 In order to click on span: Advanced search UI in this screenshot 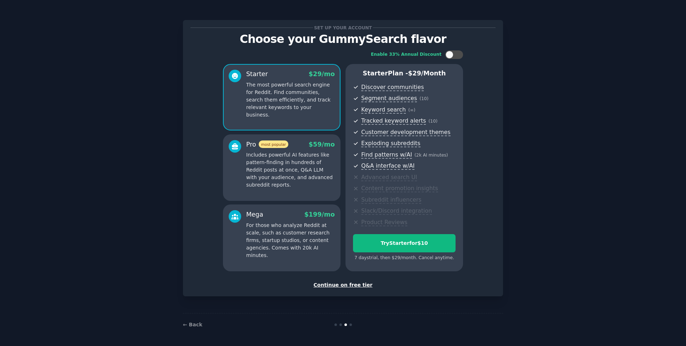, I will do `click(389, 177)`.